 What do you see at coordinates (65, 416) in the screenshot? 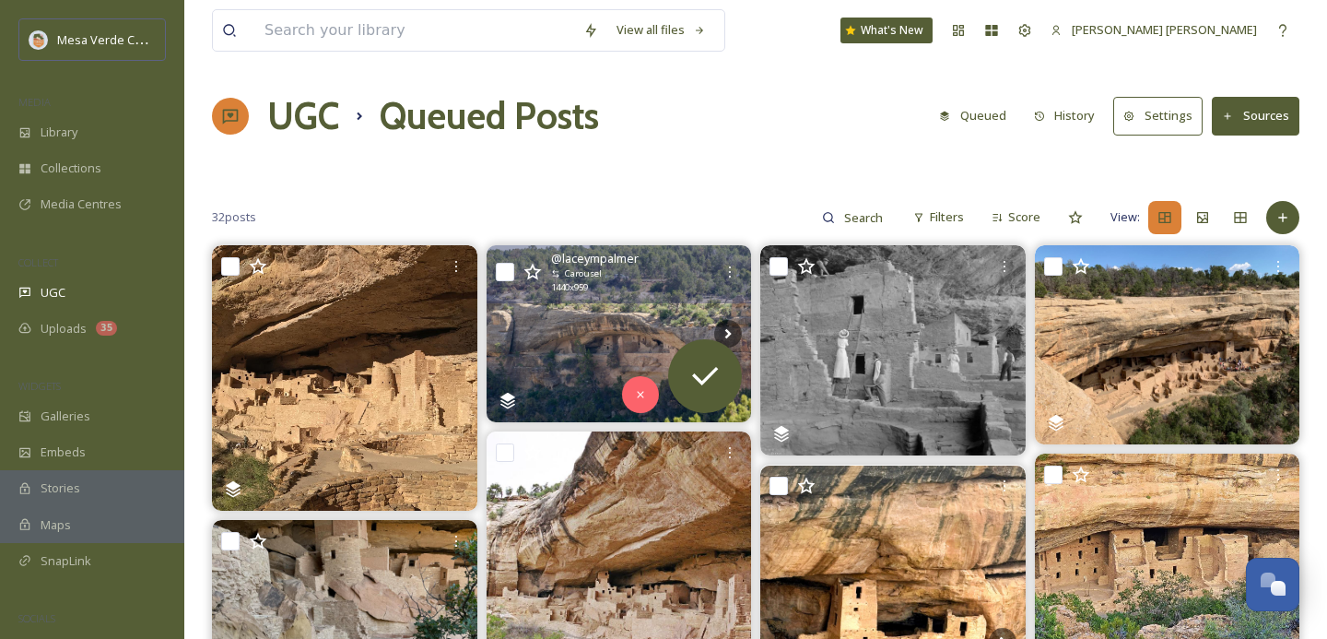
I see `span: Galleries` at bounding box center [65, 416].